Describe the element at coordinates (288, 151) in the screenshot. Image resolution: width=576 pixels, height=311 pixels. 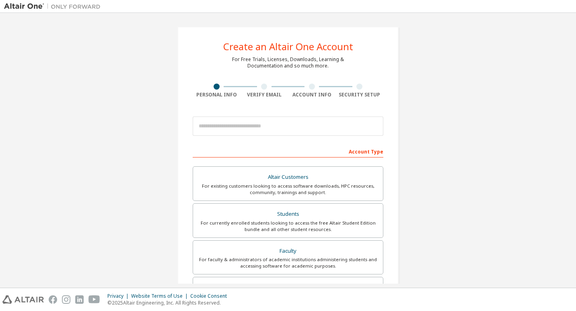
I see `div: Account Type` at that location.